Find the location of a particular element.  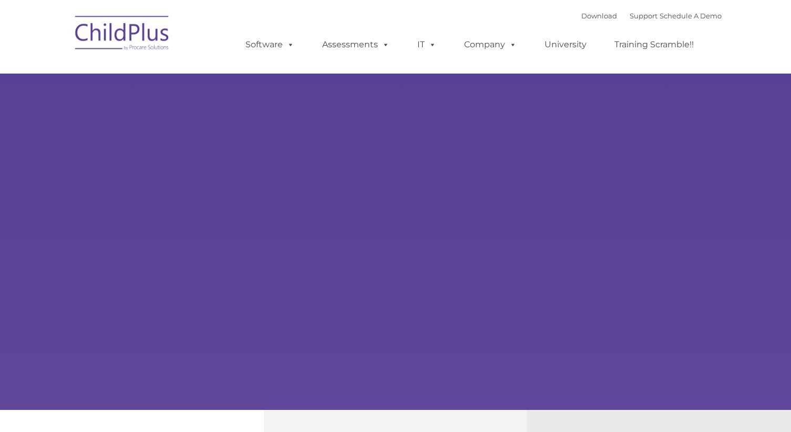

a: Download is located at coordinates (599, 16).